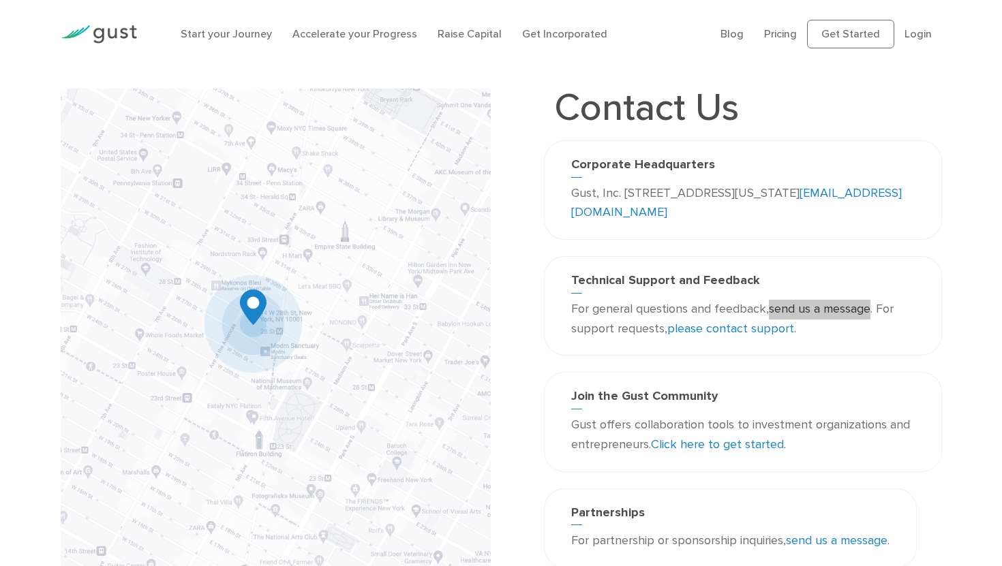  I want to click on p: For general questions and feedback, . For support requests, ., so click(743, 320).